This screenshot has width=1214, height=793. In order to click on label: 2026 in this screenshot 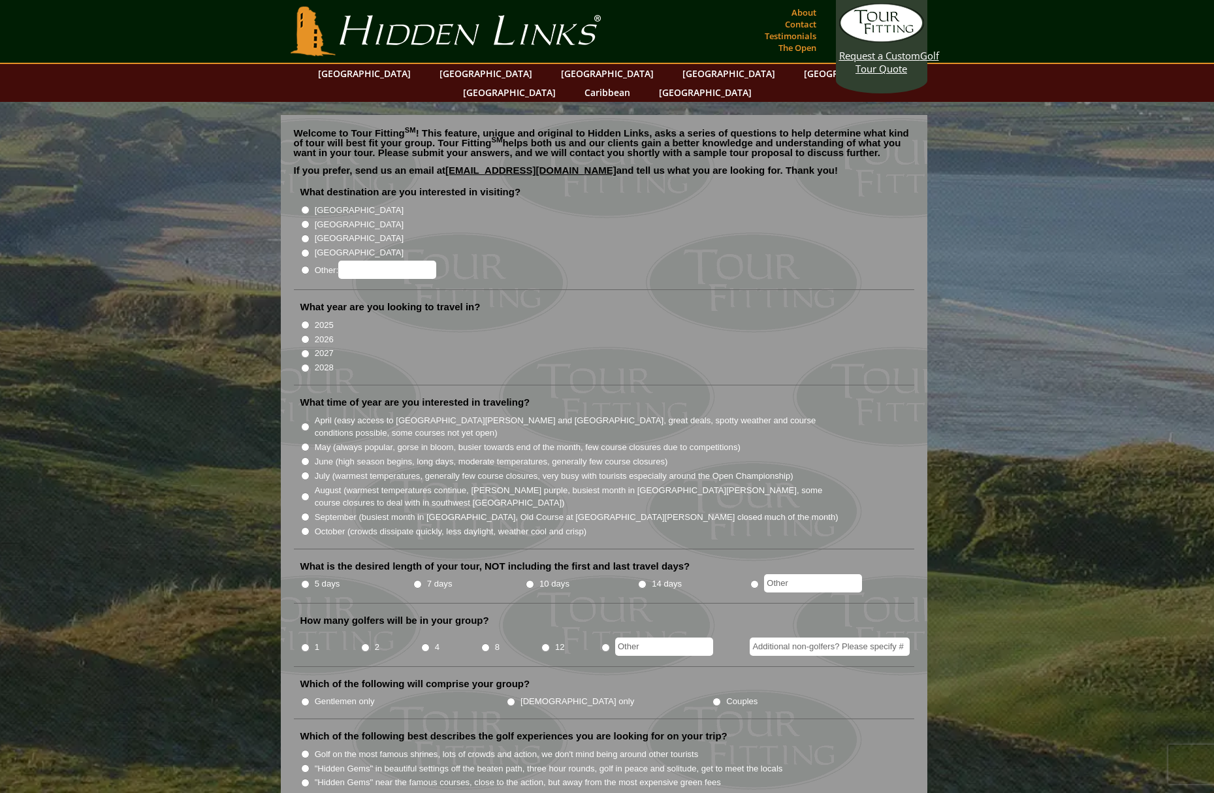, I will do `click(324, 340)`.